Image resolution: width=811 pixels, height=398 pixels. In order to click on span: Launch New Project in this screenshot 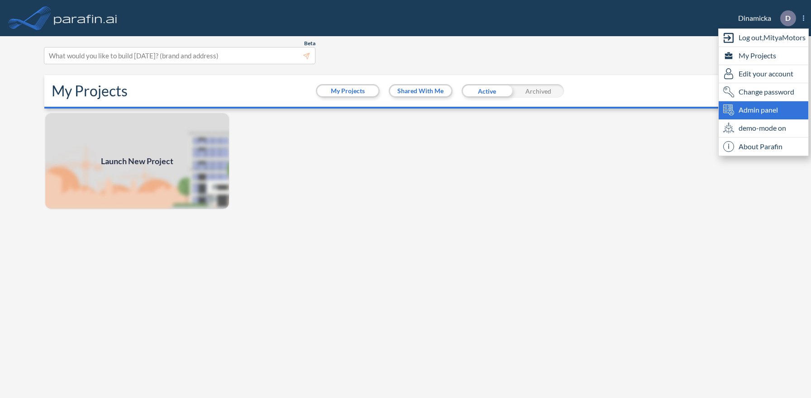, I will do `click(137, 161)`.